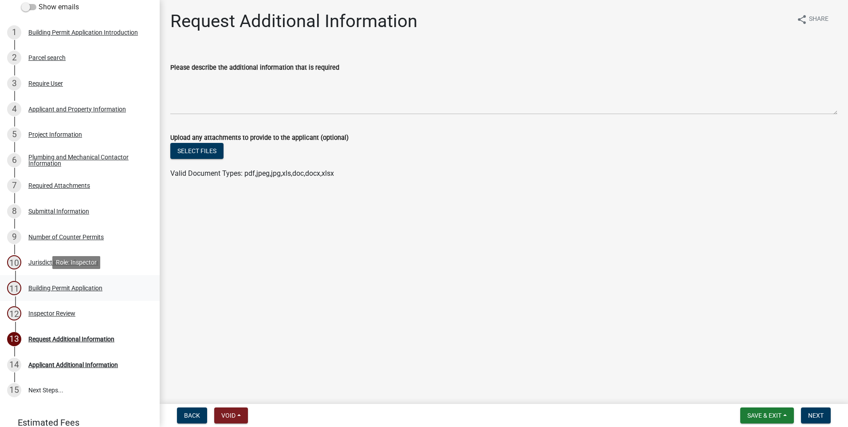 This screenshot has width=848, height=427. Describe the element at coordinates (14, 83) in the screenshot. I see `div: 3` at that location.